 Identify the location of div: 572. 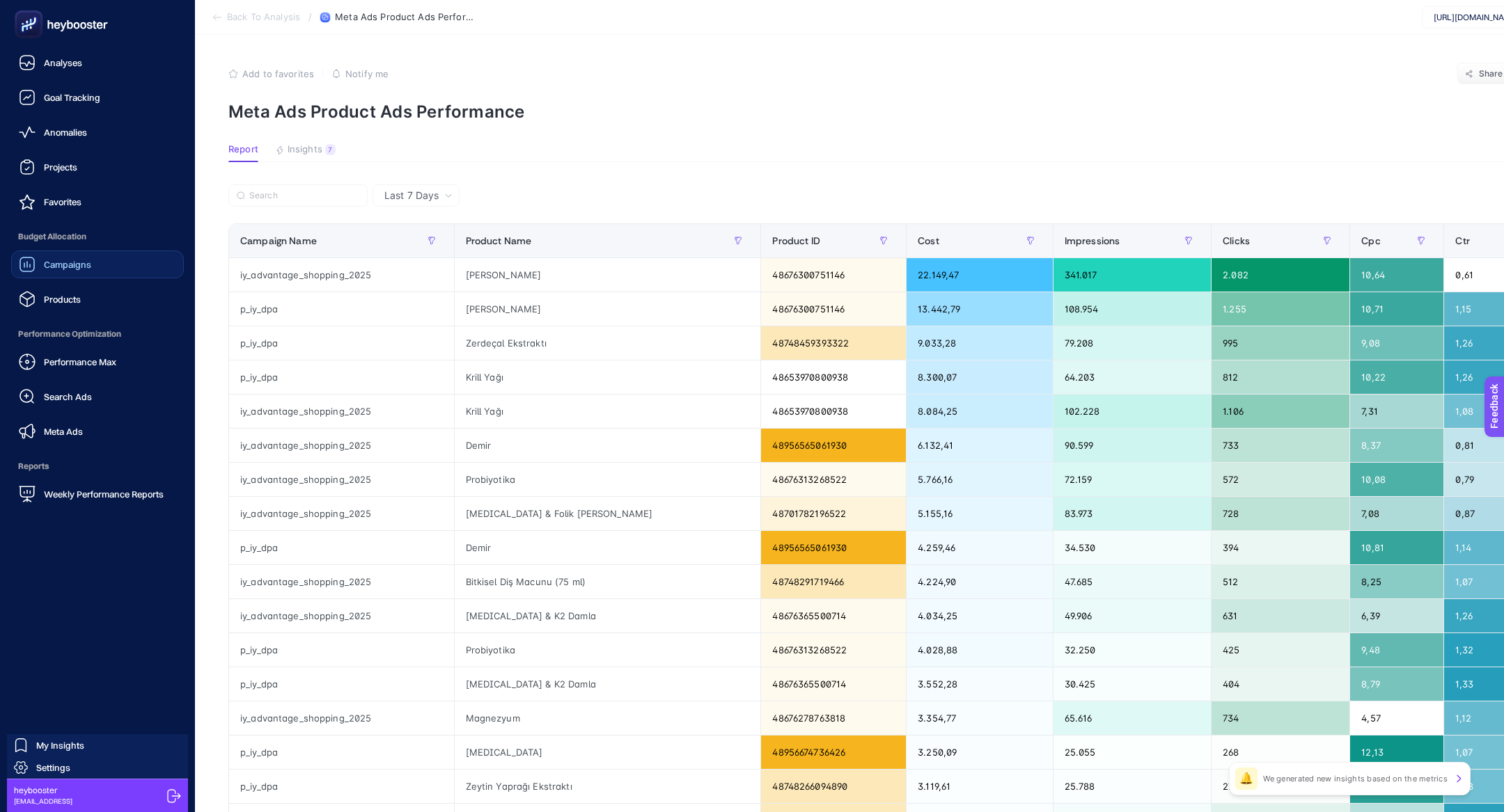
(1280, 479).